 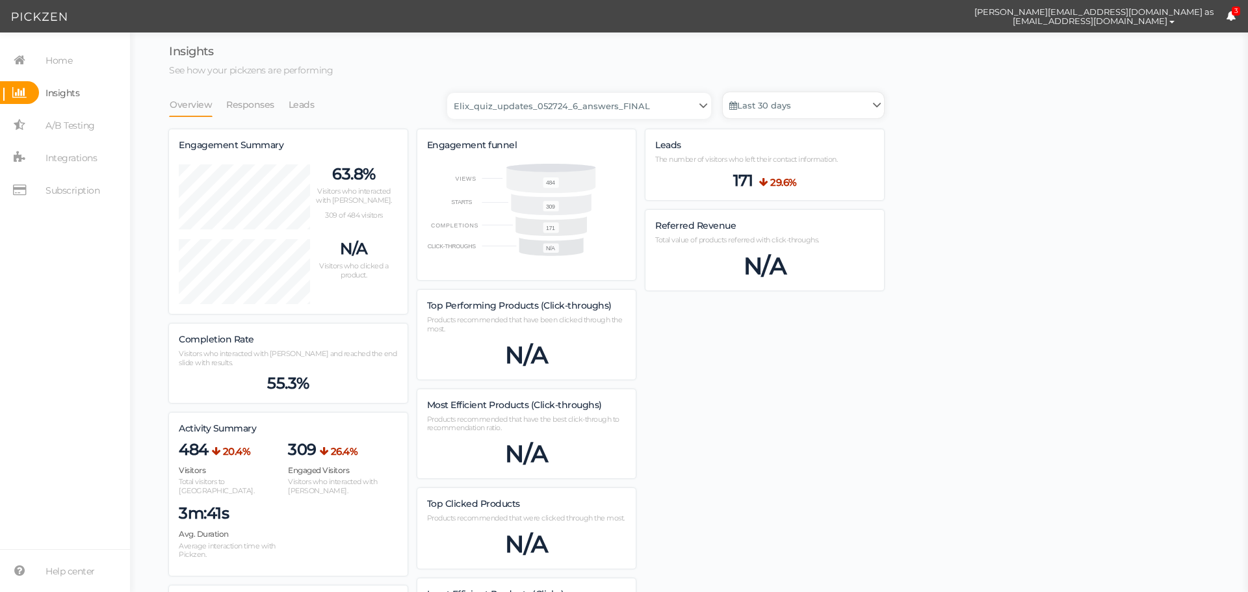 What do you see at coordinates (231, 145) in the screenshot?
I see `span: Engagement Summary` at bounding box center [231, 145].